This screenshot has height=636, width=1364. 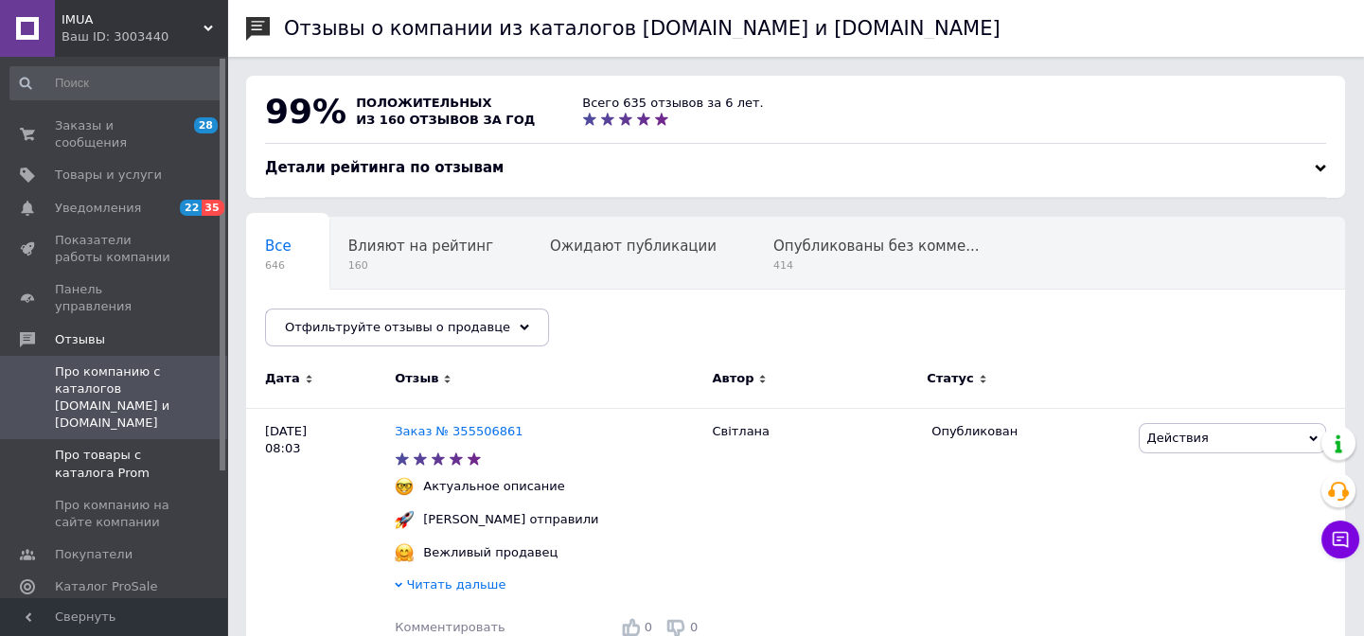 What do you see at coordinates (282, 379) in the screenshot?
I see `span: Дата` at bounding box center [282, 379].